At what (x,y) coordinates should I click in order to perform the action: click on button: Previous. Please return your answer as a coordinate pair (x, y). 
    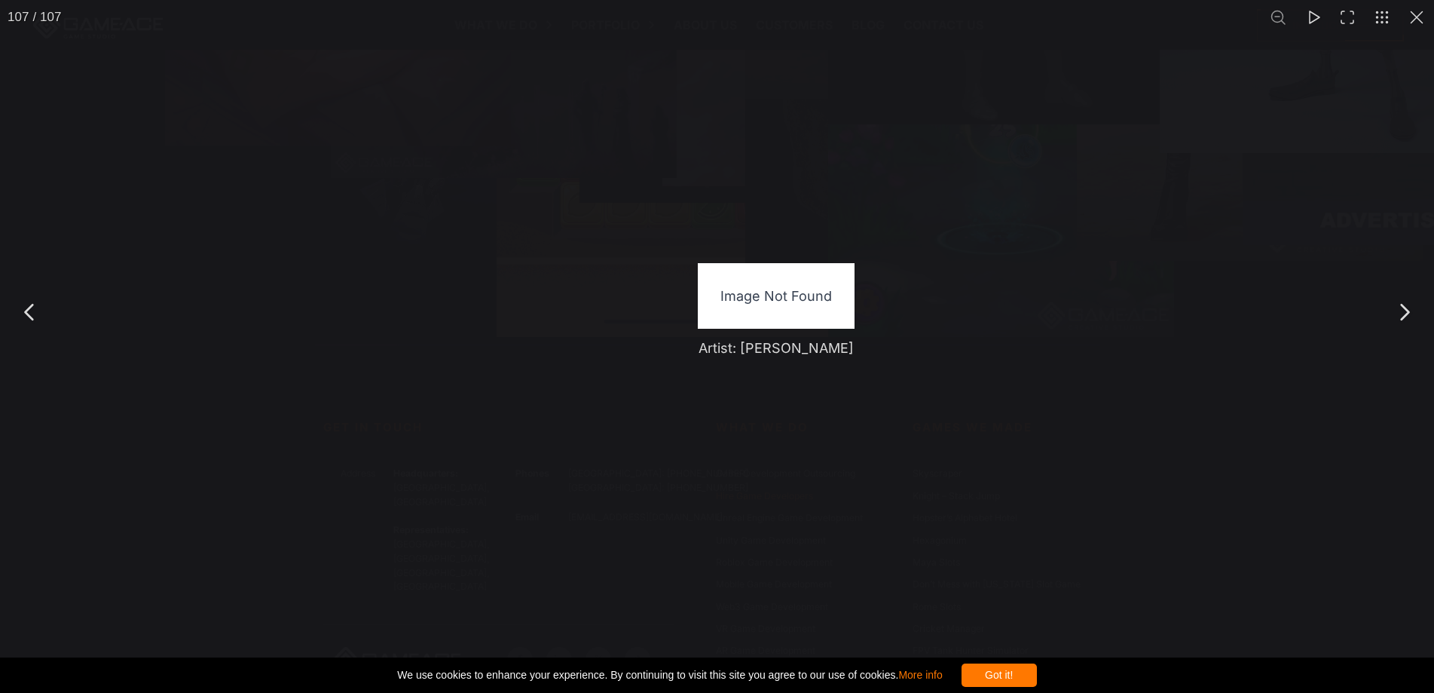
    Looking at the image, I should click on (30, 312).